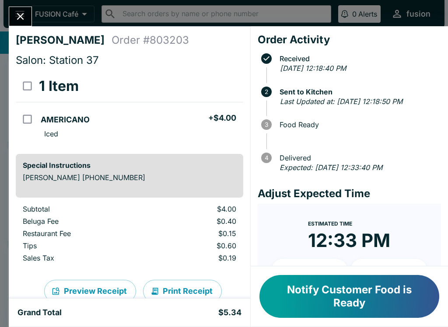  What do you see at coordinates (230, 313) in the screenshot?
I see `h5: $5.34` at bounding box center [230, 313].